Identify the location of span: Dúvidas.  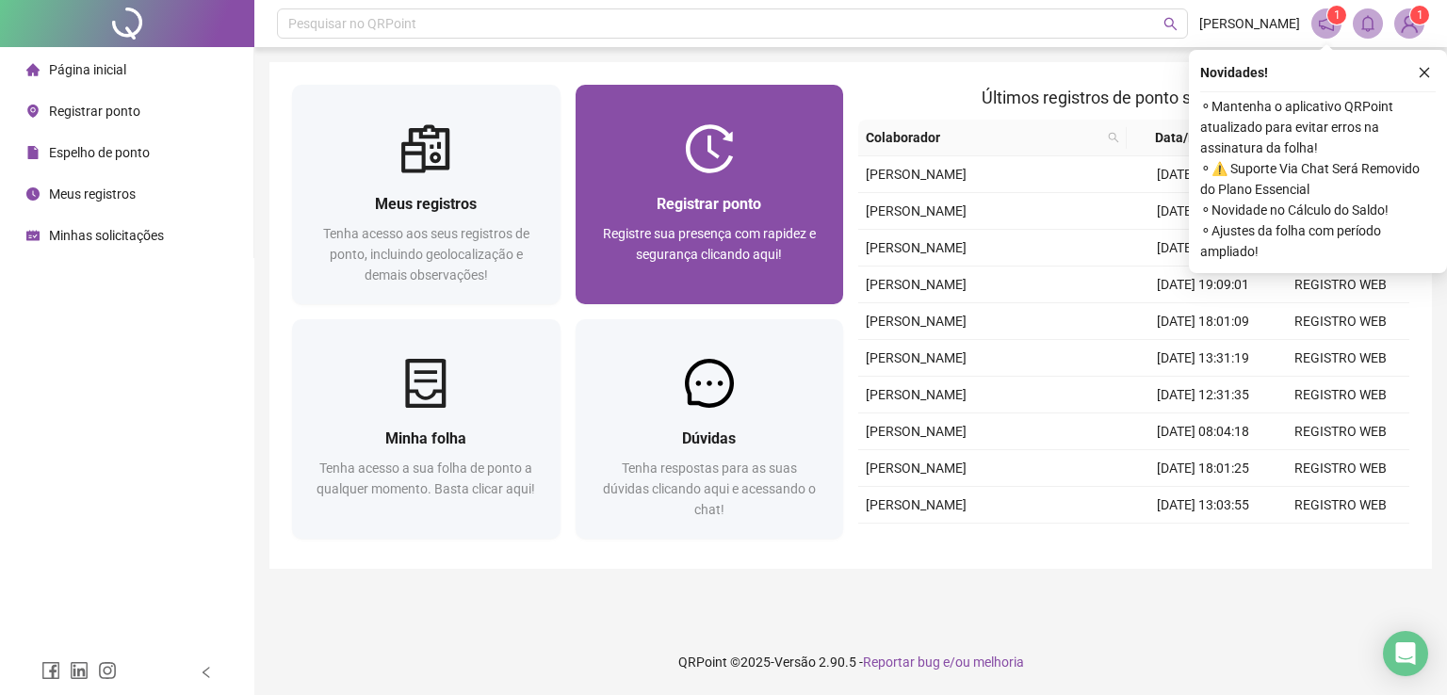
(709, 438).